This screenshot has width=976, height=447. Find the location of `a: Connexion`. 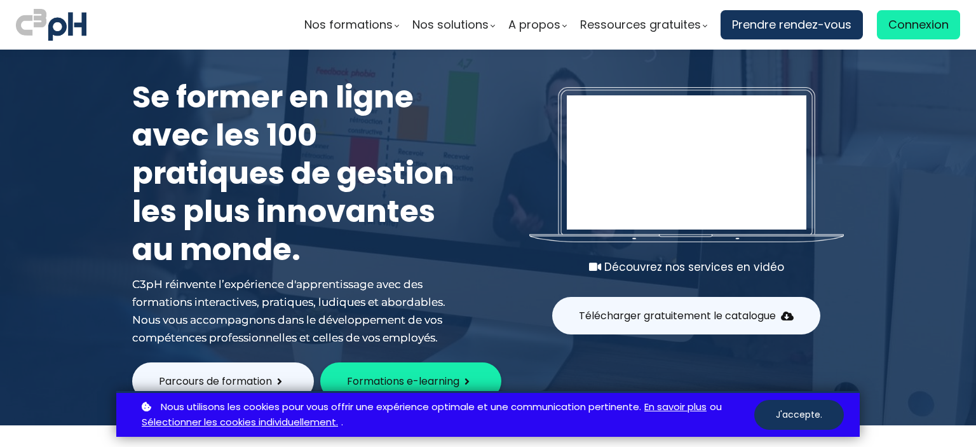

a: Connexion is located at coordinates (918, 25).